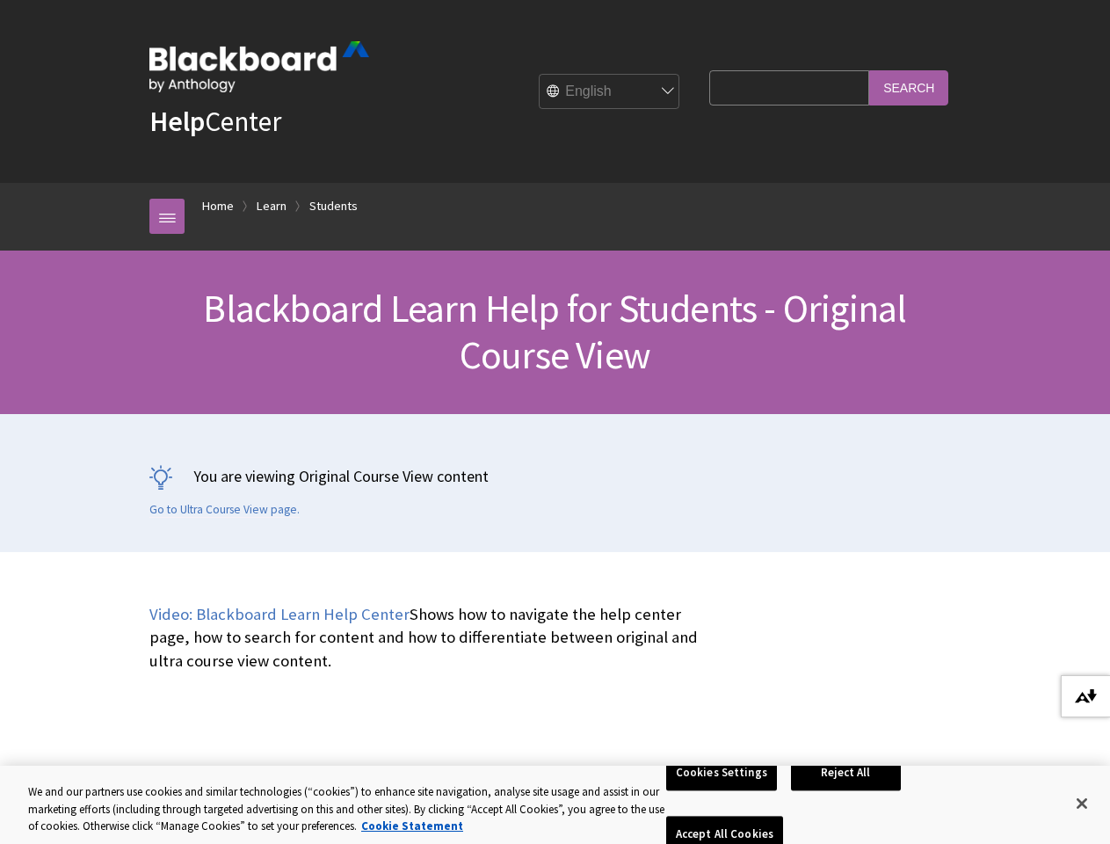 The height and width of the screenshot is (844, 1110). What do you see at coordinates (259, 67) in the screenshot?
I see `img: Blackboard by Anthology` at bounding box center [259, 67].